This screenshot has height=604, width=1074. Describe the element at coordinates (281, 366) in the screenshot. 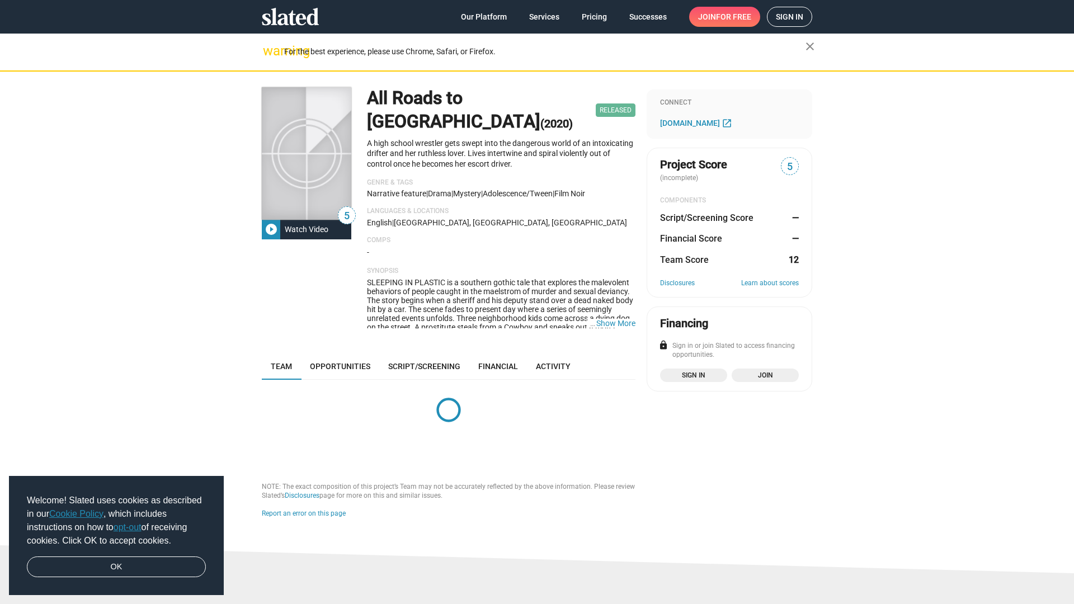

I see `span: Team` at that location.